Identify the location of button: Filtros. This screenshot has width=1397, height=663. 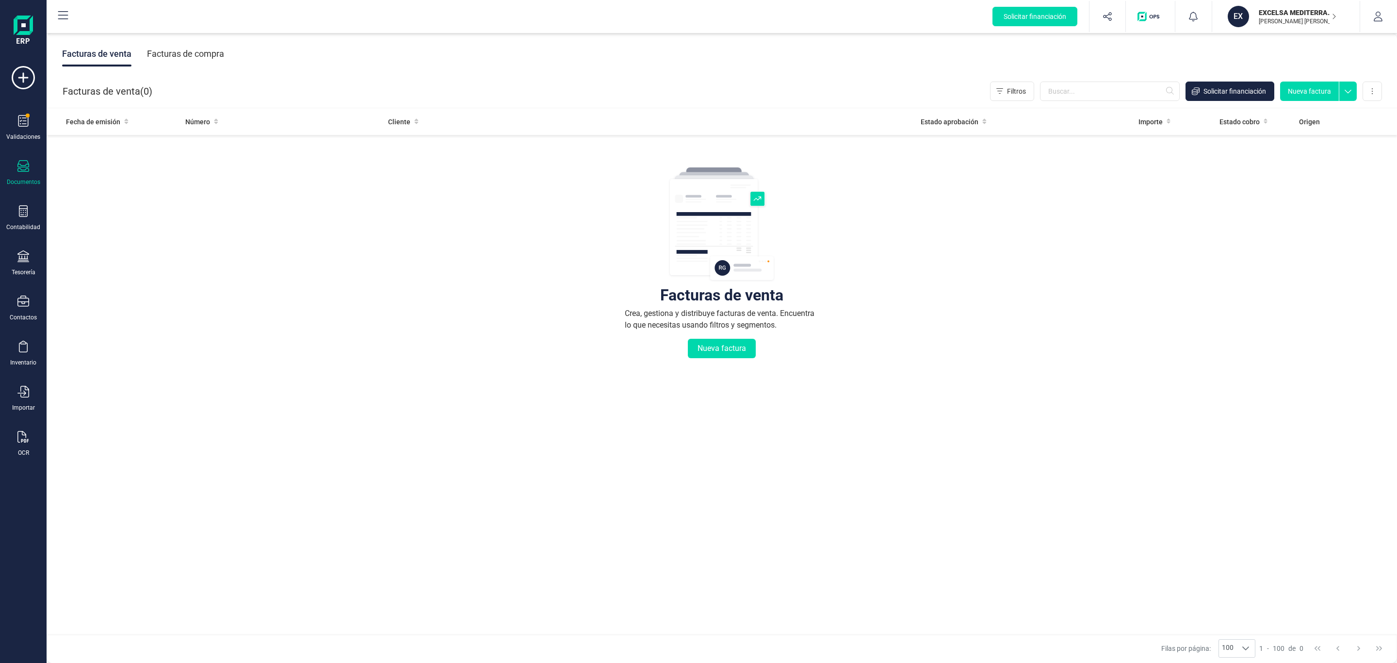
(1012, 91).